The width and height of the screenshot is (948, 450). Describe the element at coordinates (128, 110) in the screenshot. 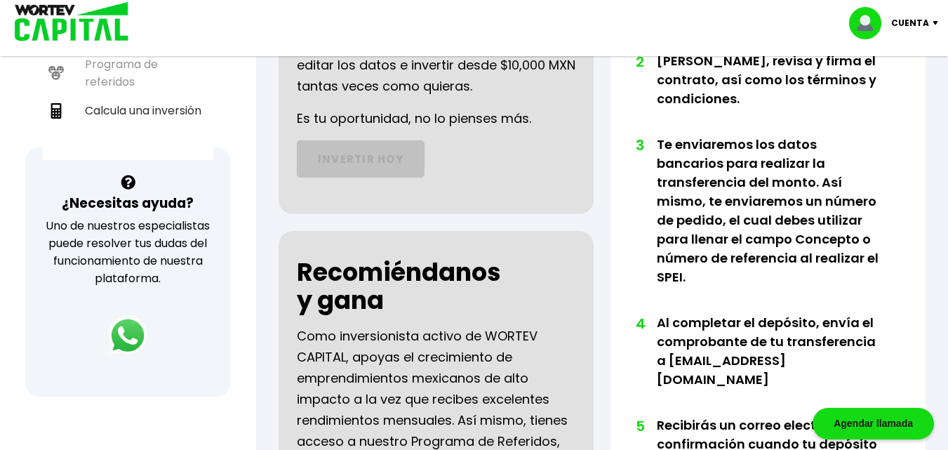

I see `li: Calcula una inversión` at that location.